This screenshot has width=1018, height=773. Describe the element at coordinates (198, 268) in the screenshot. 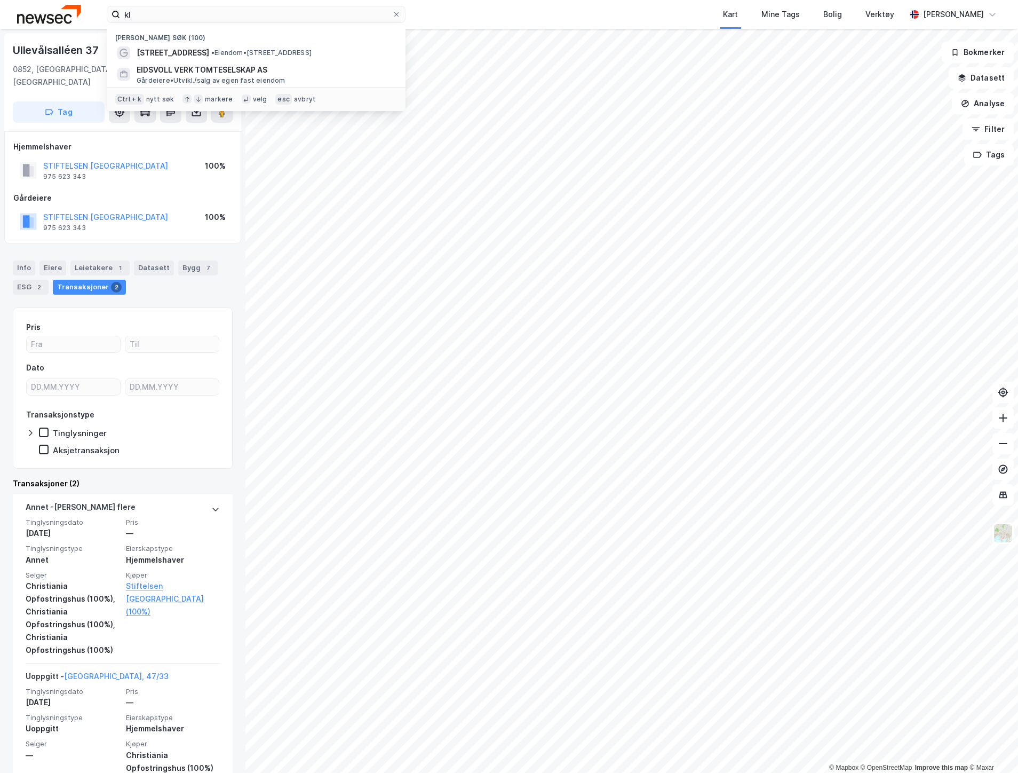

I see `div: Bygg` at that location.